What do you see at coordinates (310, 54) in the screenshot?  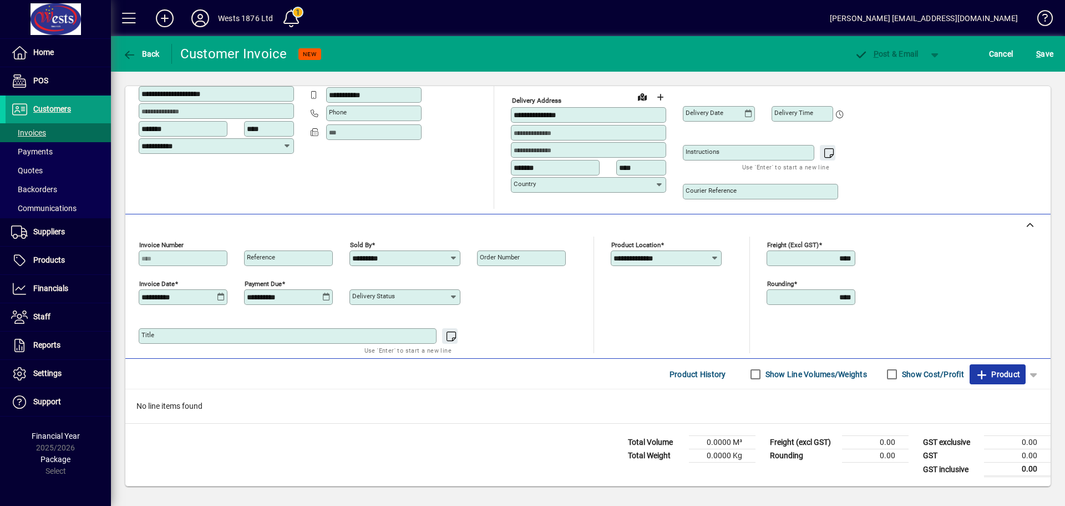 I see `span: NEW` at bounding box center [310, 54].